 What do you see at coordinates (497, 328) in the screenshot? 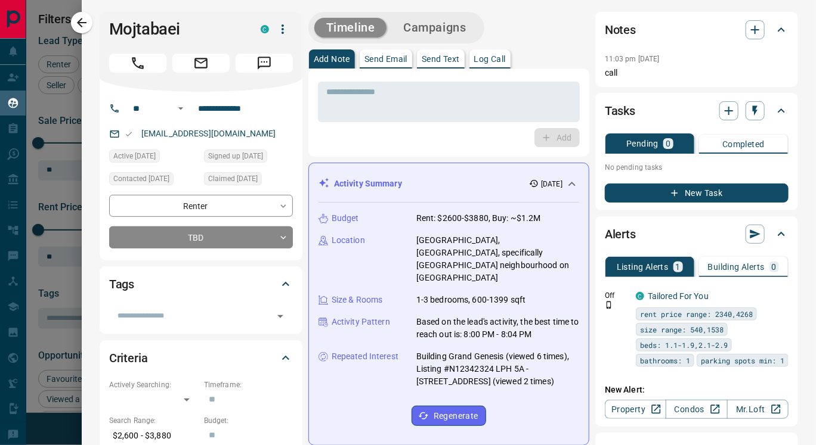
I see `p: Based on the lead's activity, the best time to reach out is: 8:00 PM - 8:04 PM` at bounding box center [497, 328].